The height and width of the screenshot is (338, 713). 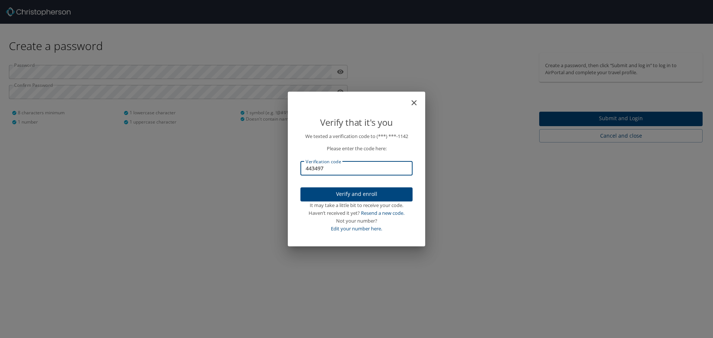 I want to click on button: close, so click(x=418, y=99).